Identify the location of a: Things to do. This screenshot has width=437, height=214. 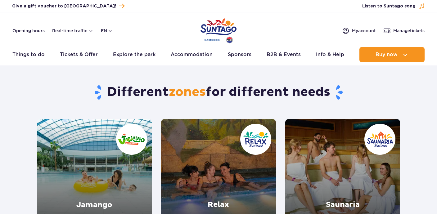
(29, 55).